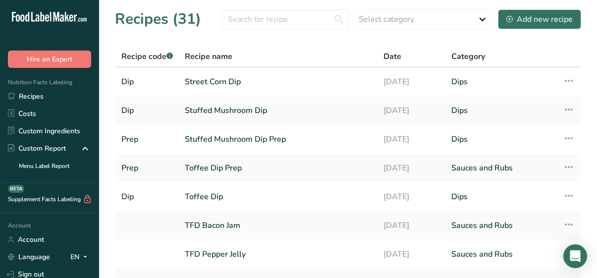 The image size is (597, 278). What do you see at coordinates (81, 257) in the screenshot?
I see `div: EN` at bounding box center [81, 257].